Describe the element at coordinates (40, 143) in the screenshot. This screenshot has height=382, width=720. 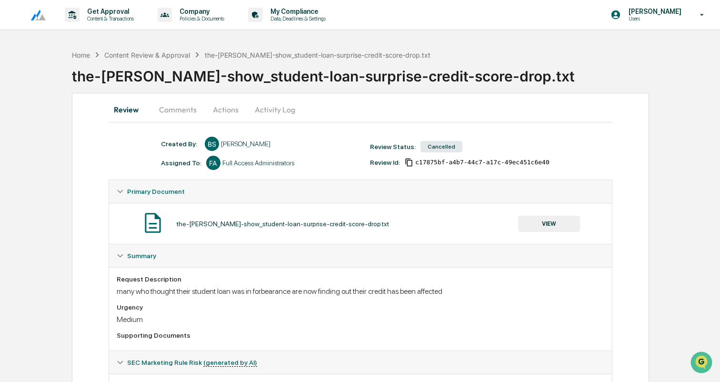
I see `span: Data Lookup` at that location.